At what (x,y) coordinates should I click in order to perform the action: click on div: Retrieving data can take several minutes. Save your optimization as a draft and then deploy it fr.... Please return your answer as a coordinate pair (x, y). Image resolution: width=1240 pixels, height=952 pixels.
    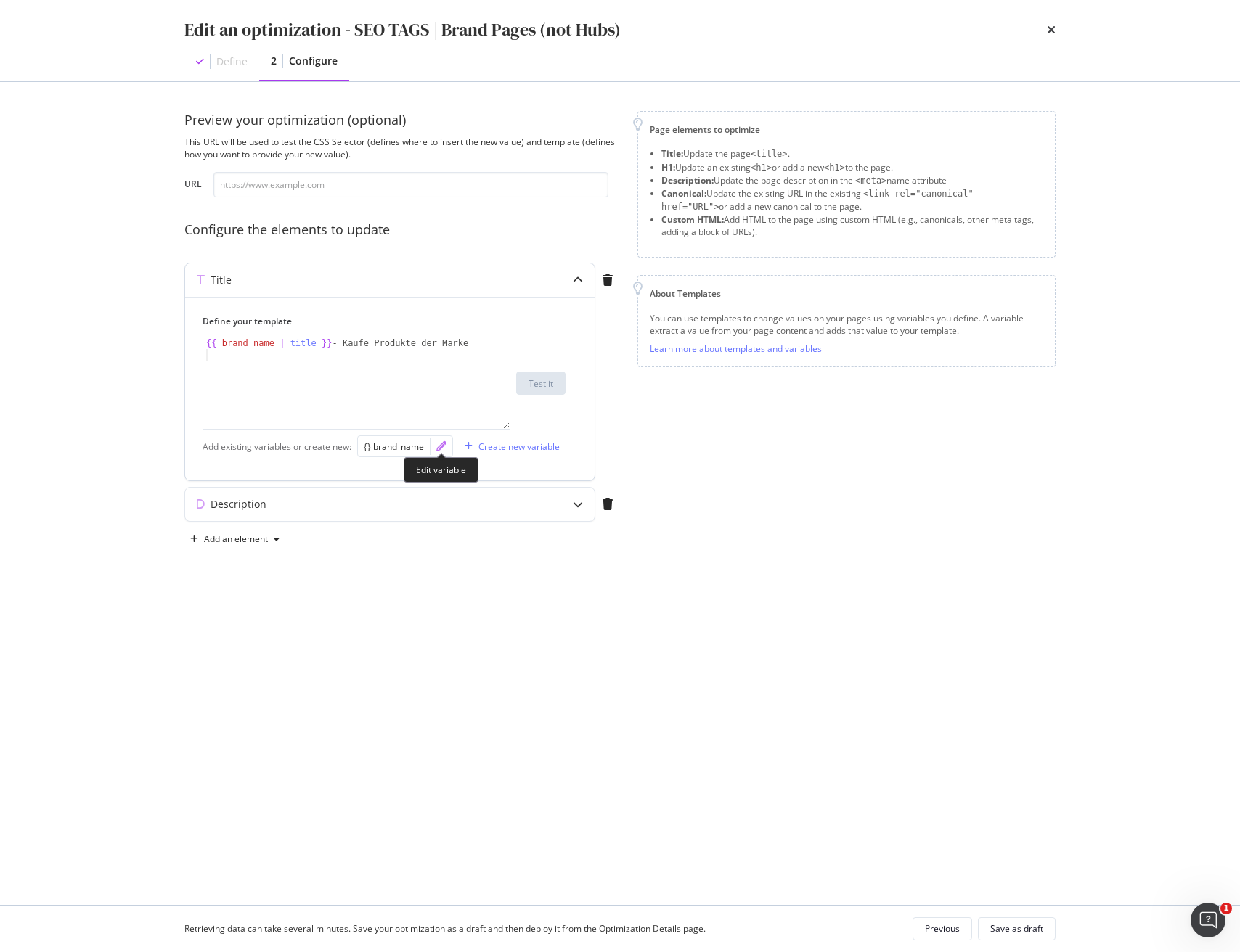
    Looking at the image, I should click on (445, 928).